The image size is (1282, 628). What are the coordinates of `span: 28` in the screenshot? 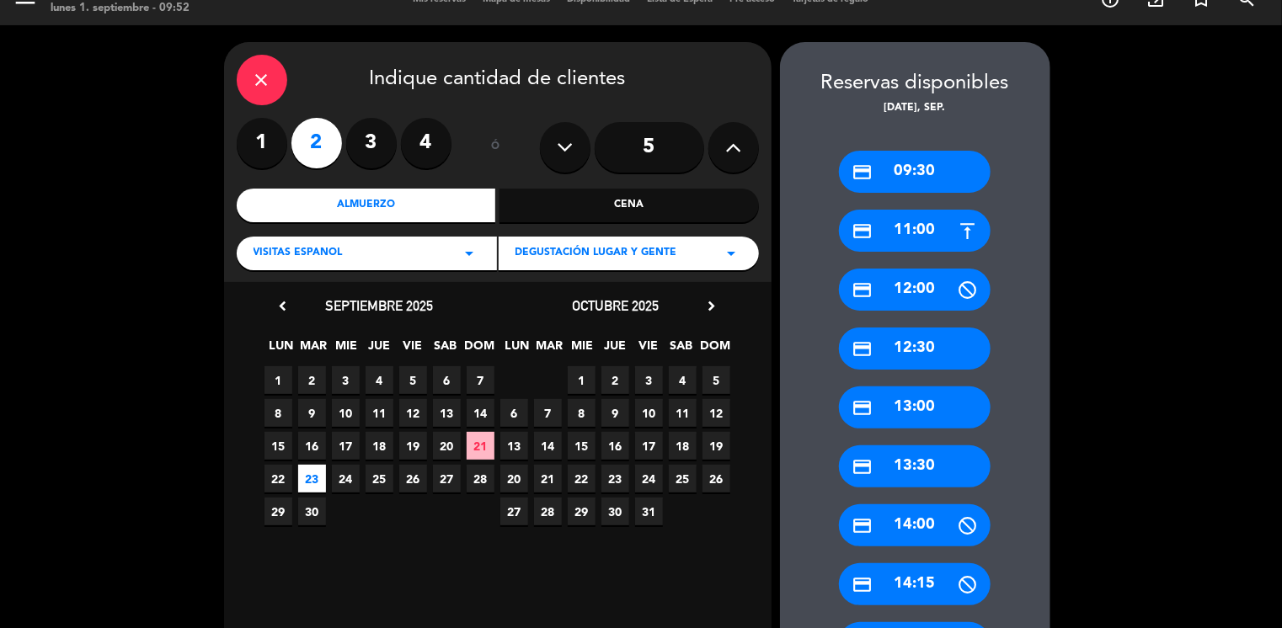 It's located at (547, 511).